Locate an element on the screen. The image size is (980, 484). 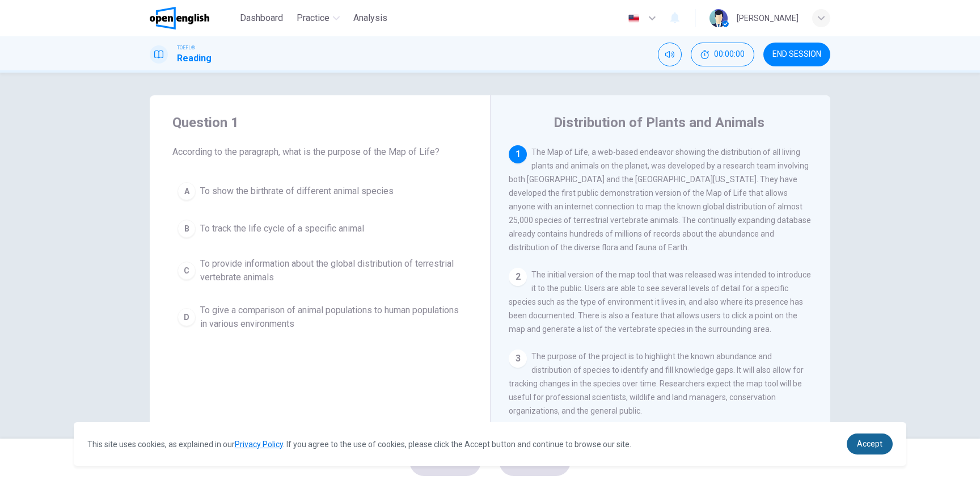
button: BTo track the life cycle of a specific animal is located at coordinates (320, 229).